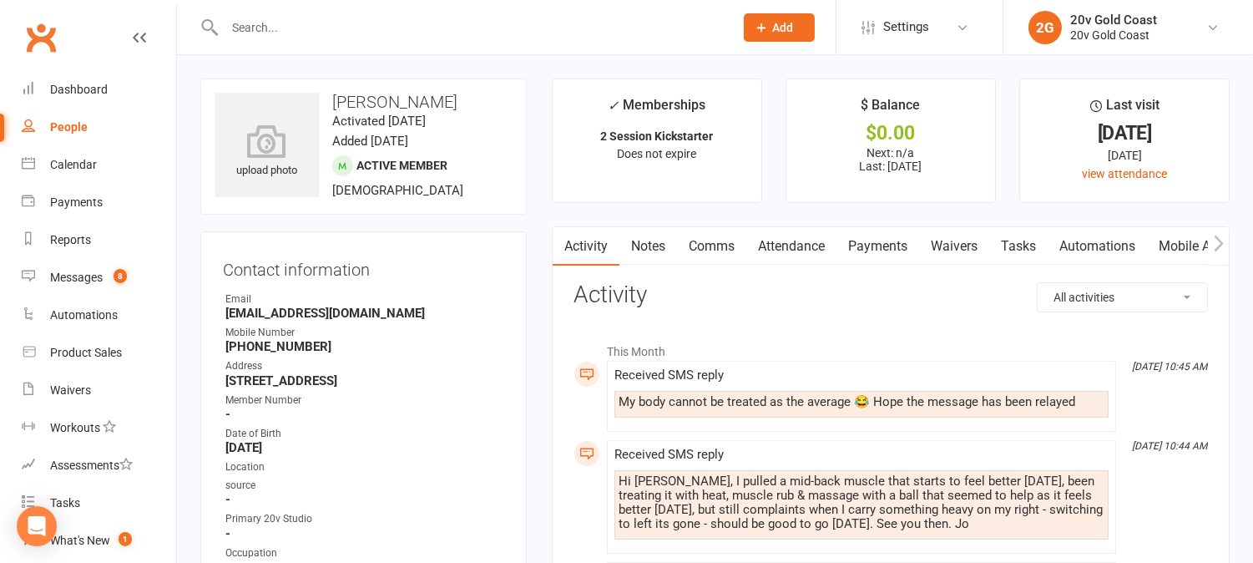  What do you see at coordinates (76, 277) in the screenshot?
I see `div: Messages` at bounding box center [76, 277].